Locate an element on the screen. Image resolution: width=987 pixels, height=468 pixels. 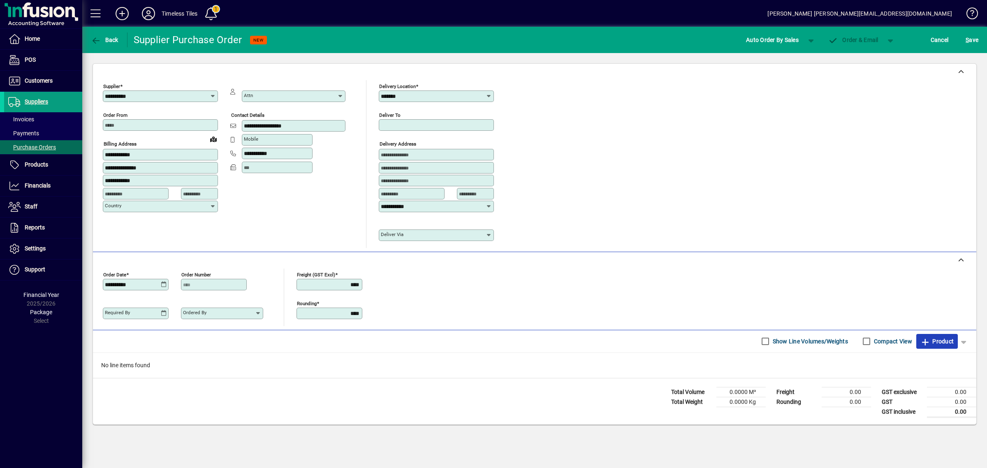
a: Products is located at coordinates (43, 165).